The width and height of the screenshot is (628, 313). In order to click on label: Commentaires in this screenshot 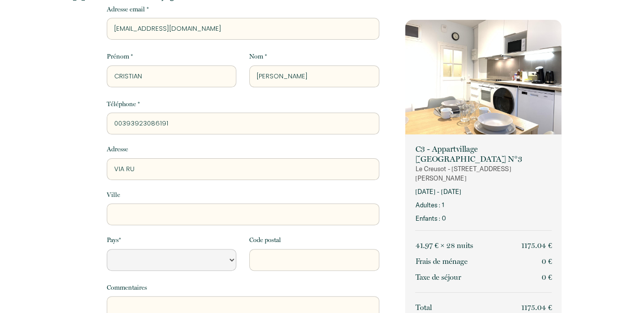, I will do `click(126, 288)`.